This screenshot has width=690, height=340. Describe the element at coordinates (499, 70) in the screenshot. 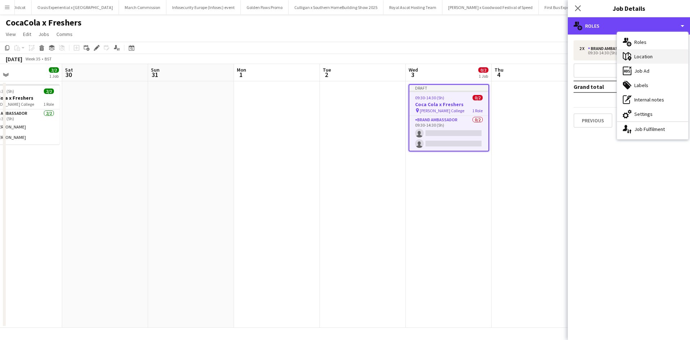

I see `span: Thu` at that location.